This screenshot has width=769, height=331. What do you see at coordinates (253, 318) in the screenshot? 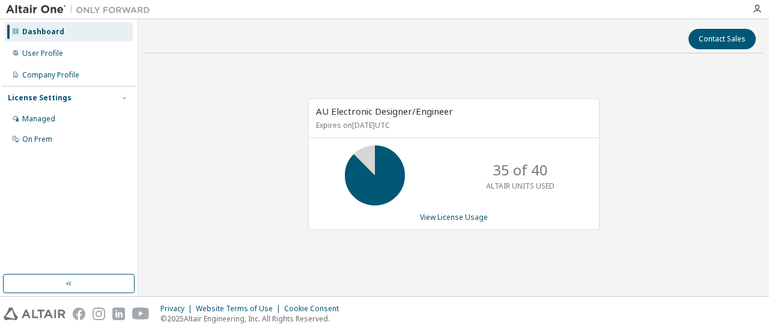
I see `p: © 2025 Altair Engineering, Inc. All Rights Reserved.` at bounding box center [253, 318].